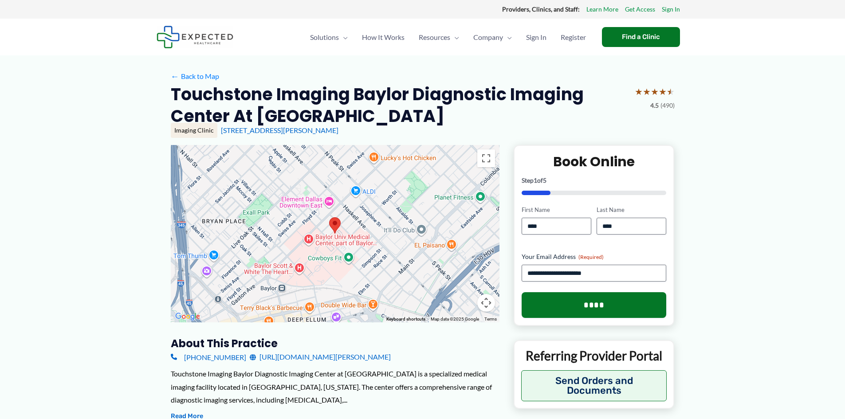  What do you see at coordinates (188, 317) in the screenshot?
I see `a: Open this area in Google Maps (opens a new window)` at bounding box center [188, 317].